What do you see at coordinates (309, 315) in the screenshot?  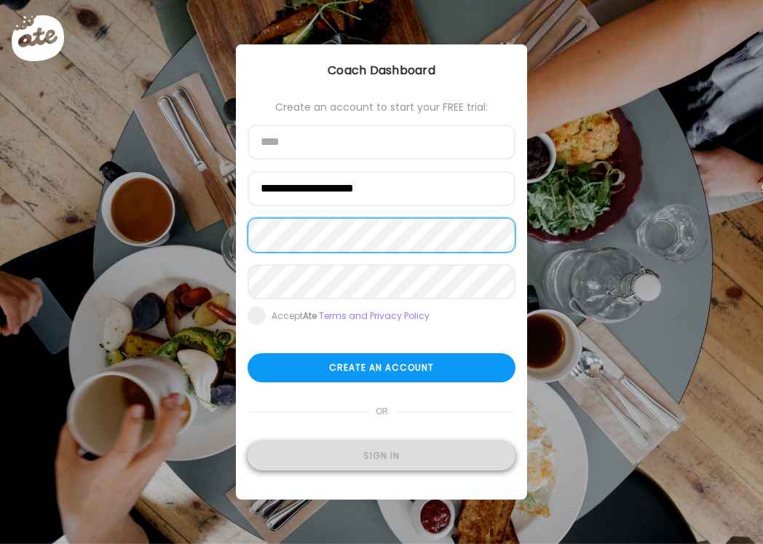 I see `b: Ate` at bounding box center [309, 315].